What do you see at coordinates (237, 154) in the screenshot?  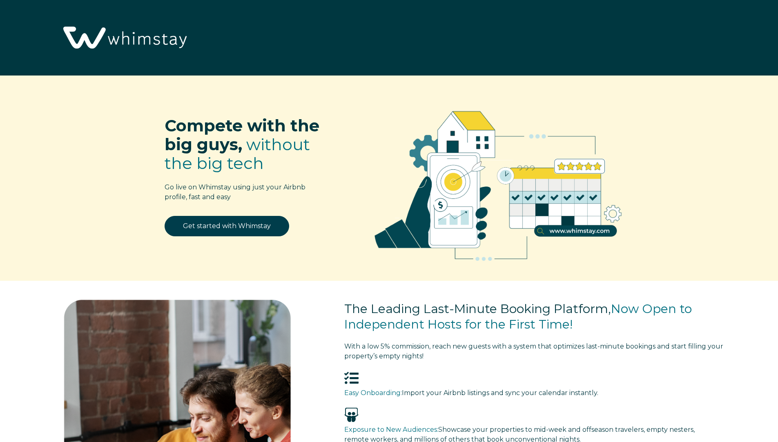 I see `span: without the big tech` at bounding box center [237, 154].